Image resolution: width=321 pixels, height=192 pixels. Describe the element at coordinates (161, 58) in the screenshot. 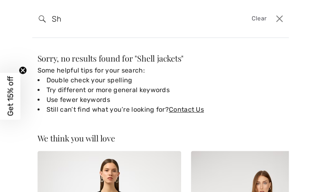

I see `div: Sorry, no results found for " "` at that location.